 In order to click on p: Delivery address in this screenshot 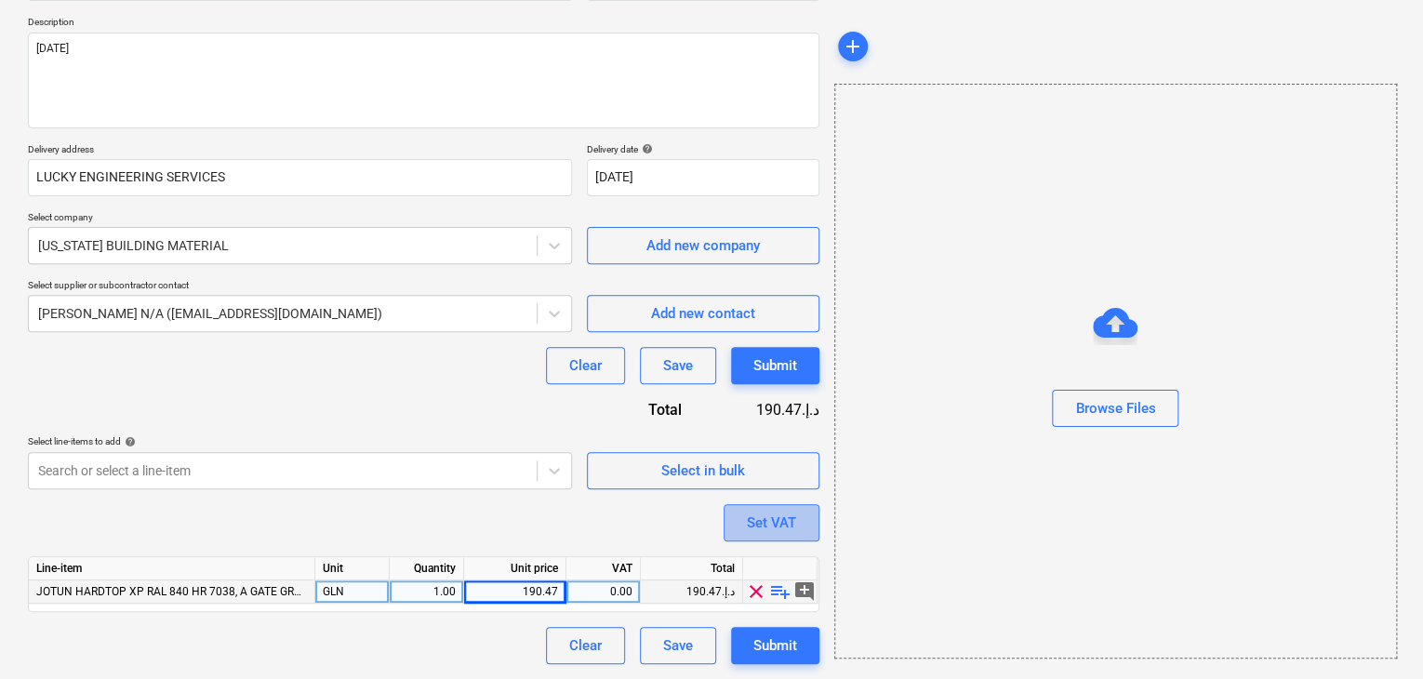, I will do `click(299, 151)`.